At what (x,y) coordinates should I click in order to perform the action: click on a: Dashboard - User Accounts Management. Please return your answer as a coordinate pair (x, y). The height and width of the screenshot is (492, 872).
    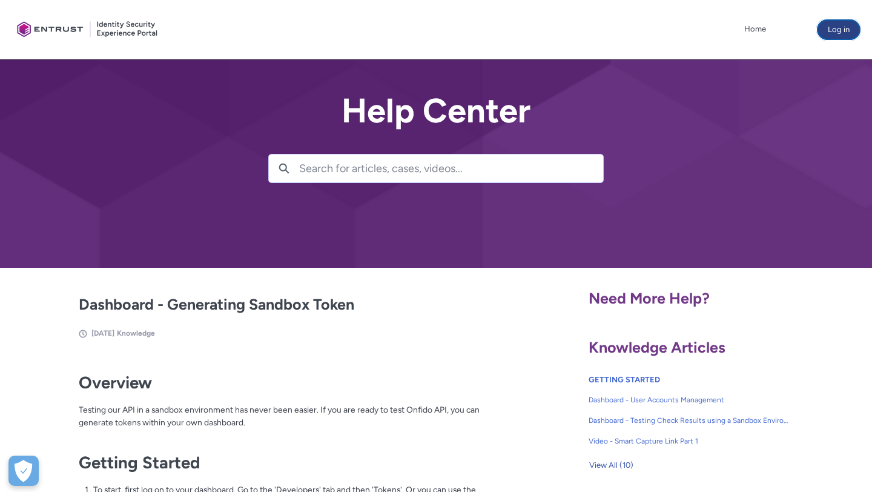
    Looking at the image, I should click on (689, 400).